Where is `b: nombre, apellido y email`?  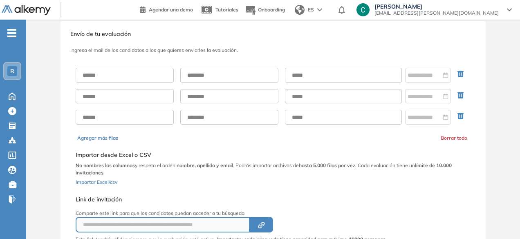
b: nombre, apellido y email is located at coordinates (205, 165).